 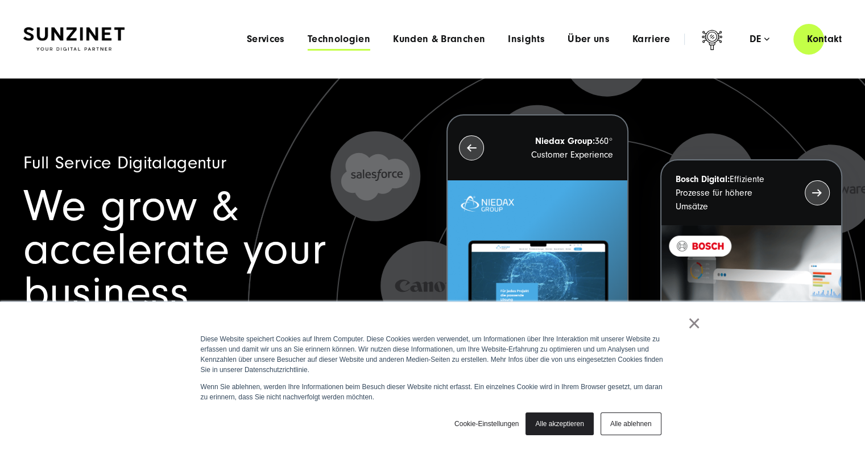 I want to click on strong: Bosch Digital:, so click(x=702, y=179).